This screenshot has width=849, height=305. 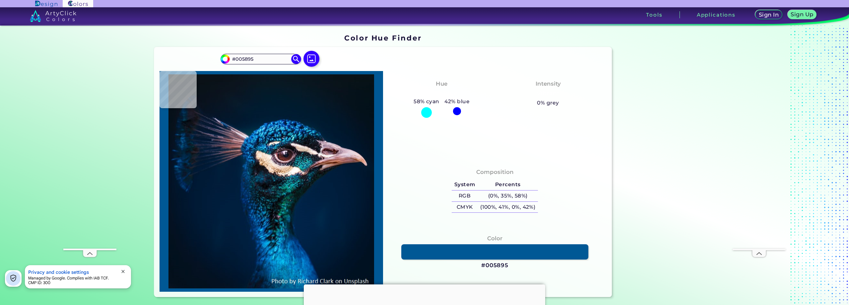 I want to click on h3: Vibrant, so click(x=548, y=94).